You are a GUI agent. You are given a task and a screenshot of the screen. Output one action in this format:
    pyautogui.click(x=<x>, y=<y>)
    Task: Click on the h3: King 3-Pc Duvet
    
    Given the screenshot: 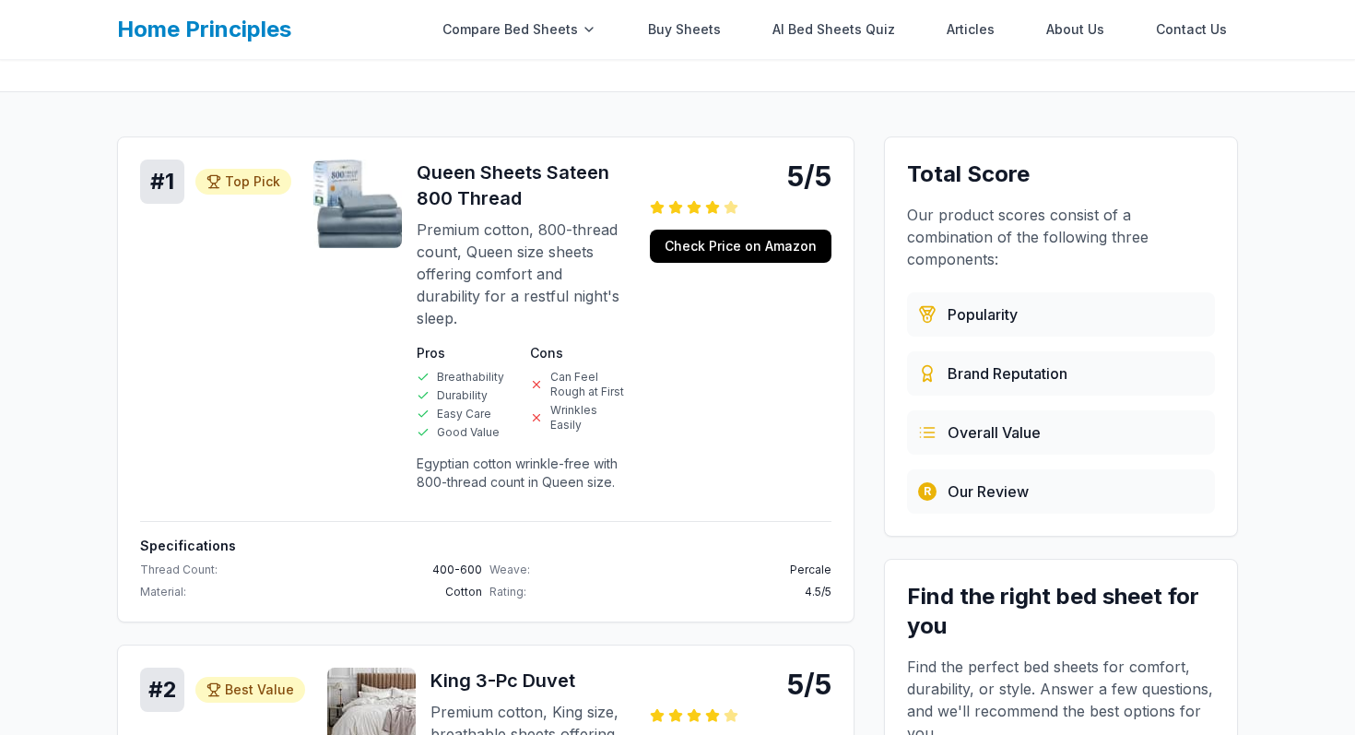 What is the action you would take?
    pyautogui.click(x=529, y=680)
    